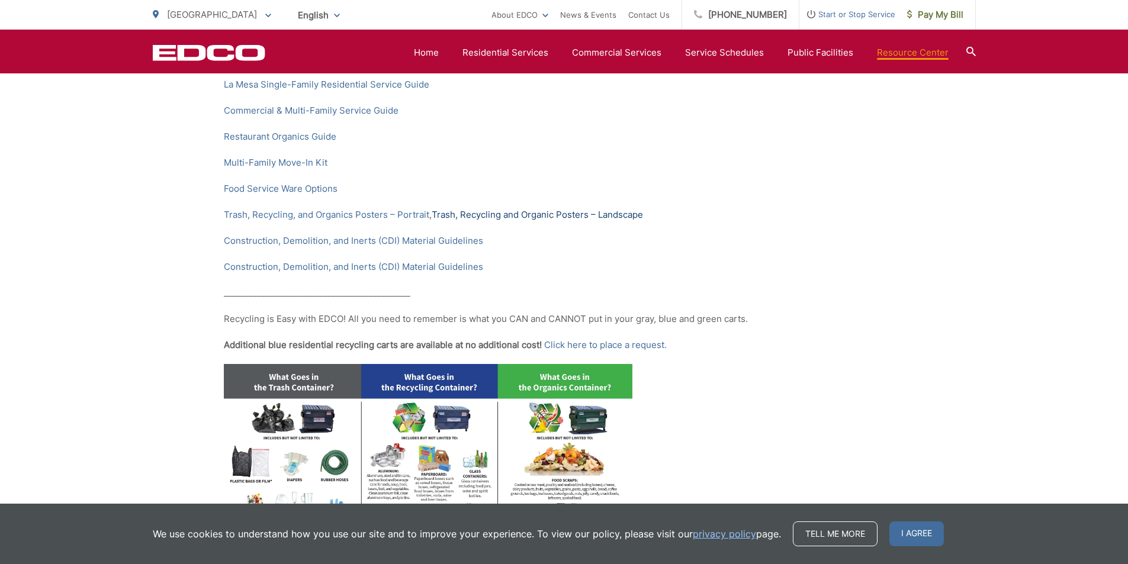  Describe the element at coordinates (311, 111) in the screenshot. I see `a: Commercial & Multi-Family Service Guide` at that location.